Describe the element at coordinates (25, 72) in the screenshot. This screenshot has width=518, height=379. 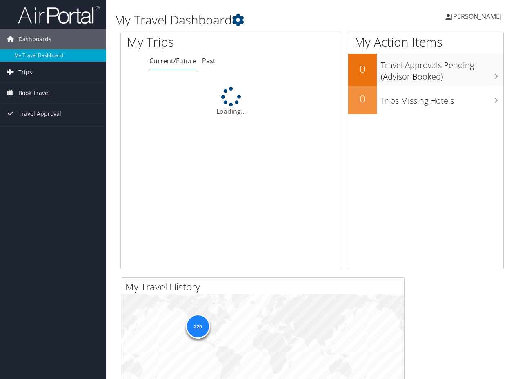
I see `span: Trips` at that location.